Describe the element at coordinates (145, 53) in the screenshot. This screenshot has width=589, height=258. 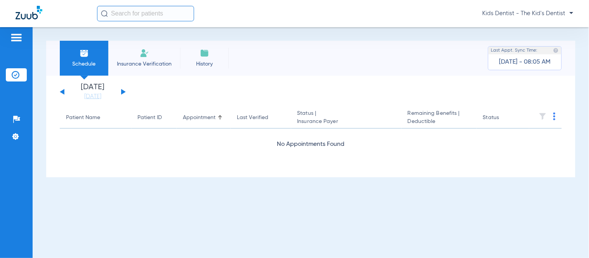
I see `img: Manual Insurance Verification` at that location.